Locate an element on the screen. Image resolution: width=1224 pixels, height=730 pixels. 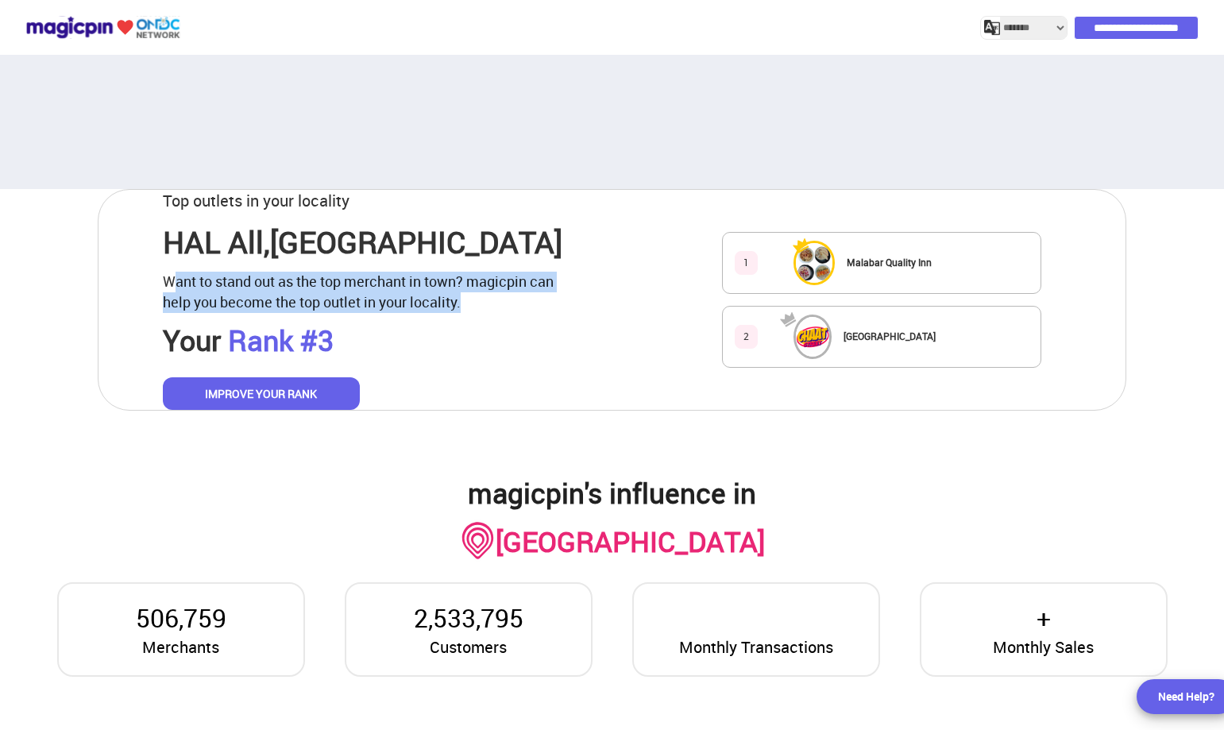
p: 506,759 is located at coordinates (181, 618).